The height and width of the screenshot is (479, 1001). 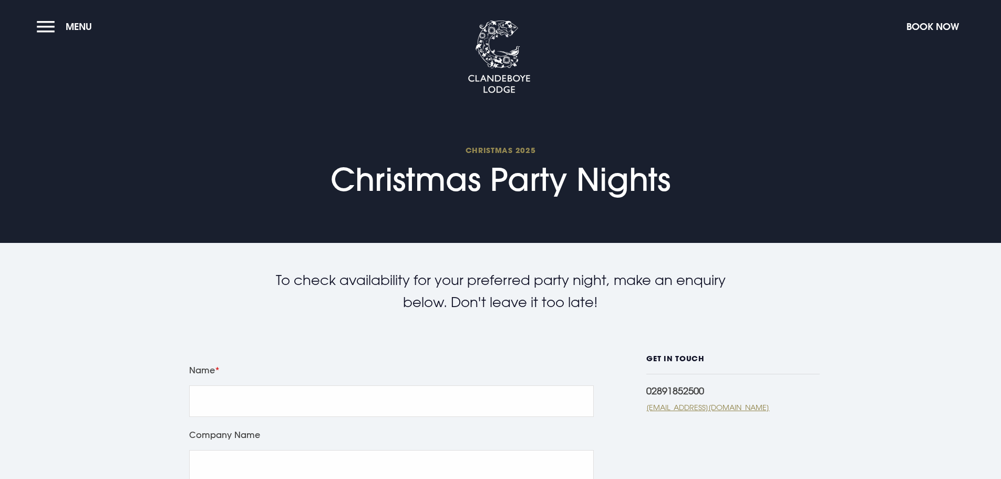 What do you see at coordinates (733, 364) in the screenshot?
I see `h6: GET IN TOUCH` at bounding box center [733, 364].